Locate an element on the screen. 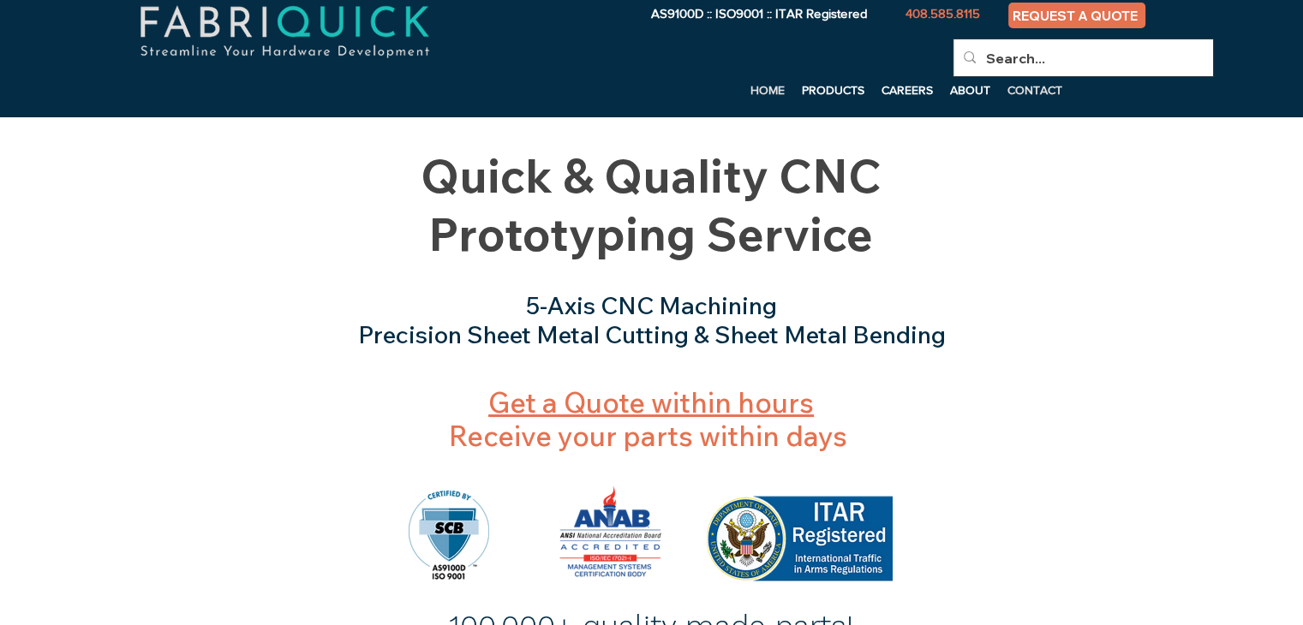  span: 5-Axis CNC Machining Precision Sheet Metal Cutting & Sheet Metal Bending is located at coordinates (652, 320).